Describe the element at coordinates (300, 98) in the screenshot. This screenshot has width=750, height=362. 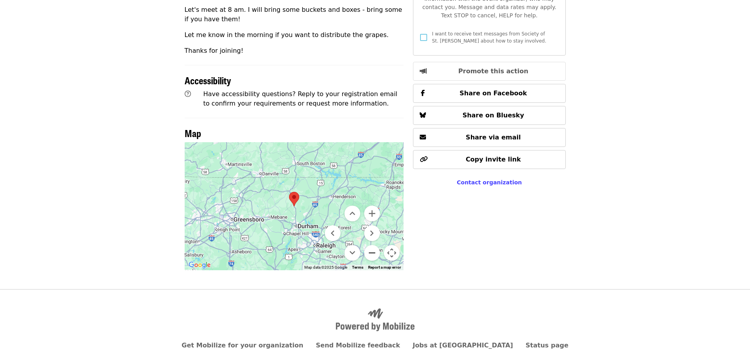
I see `span: Have accessibility questions? Reply to your registration email to confirm your requirements or re...` at that location.